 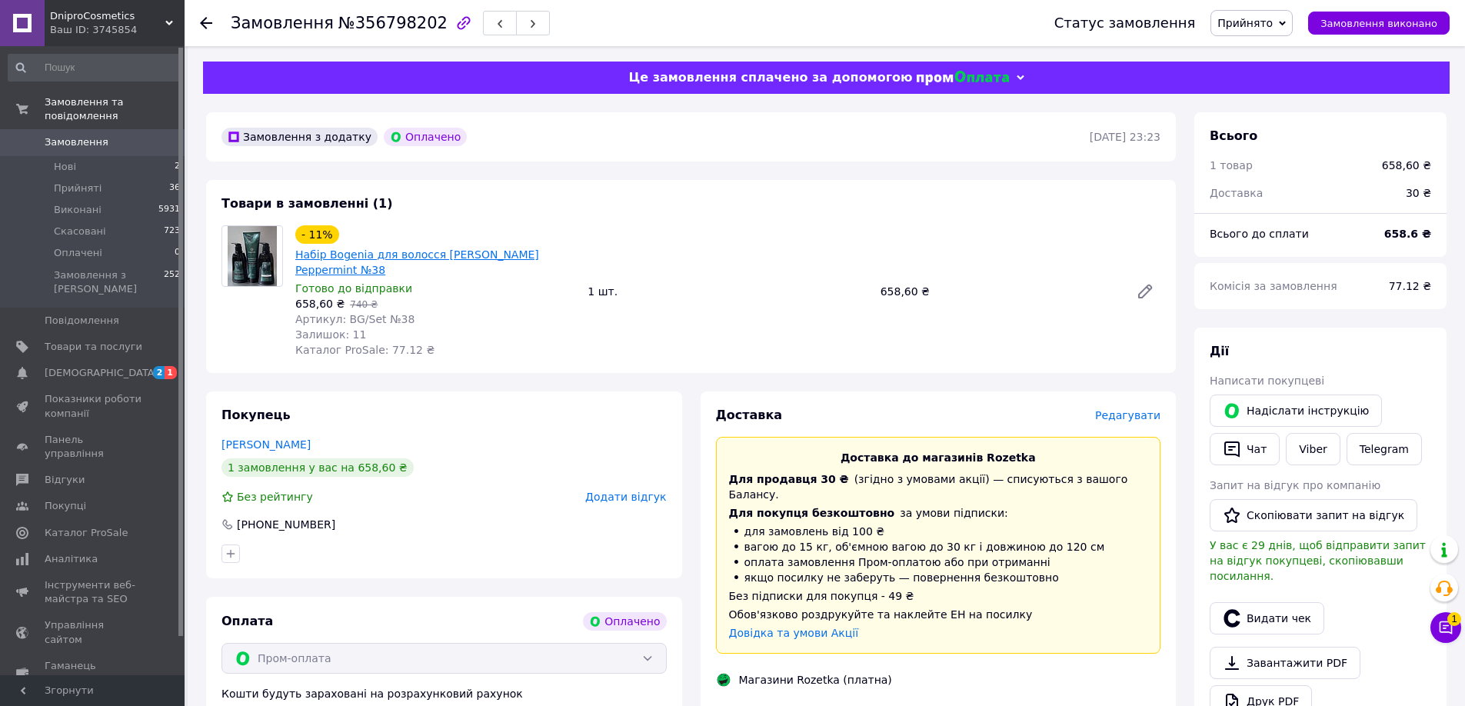 What do you see at coordinates (815, 680) in the screenshot?
I see `div: Магазини Rozetka (платна)` at bounding box center [815, 680].